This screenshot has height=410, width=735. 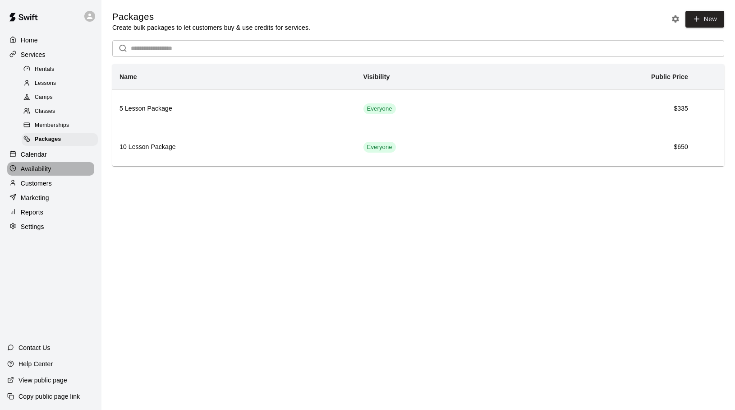 What do you see at coordinates (211, 17) in the screenshot?
I see `h5: Packages` at bounding box center [211, 17].